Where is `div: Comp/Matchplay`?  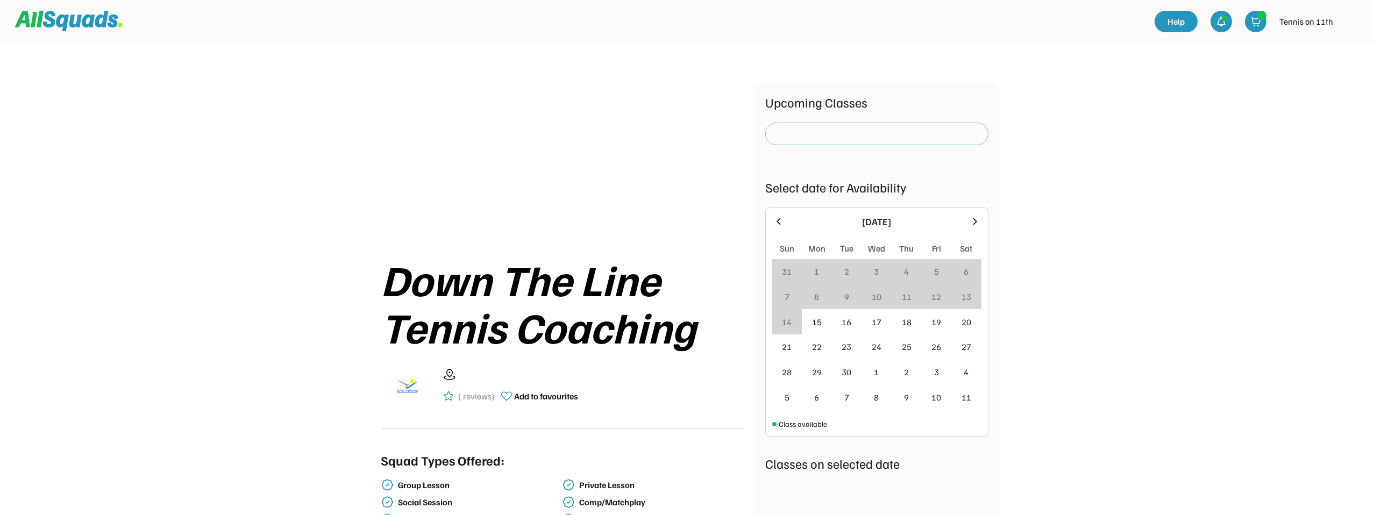 div: Comp/Matchplay is located at coordinates (661, 502).